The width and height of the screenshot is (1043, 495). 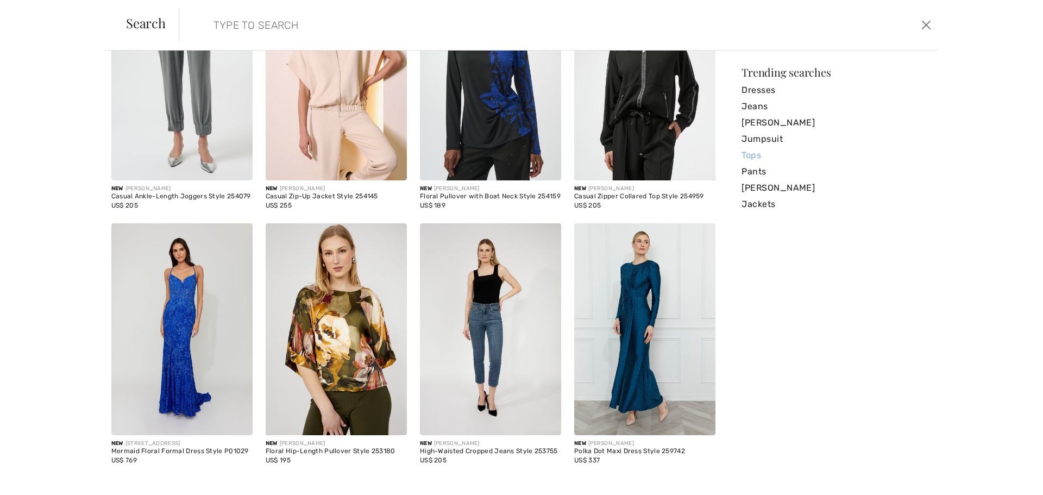 What do you see at coordinates (490, 329) in the screenshot?
I see `a: High-Waisted Cropped Jeans Style 253755. Blue` at bounding box center [490, 329].